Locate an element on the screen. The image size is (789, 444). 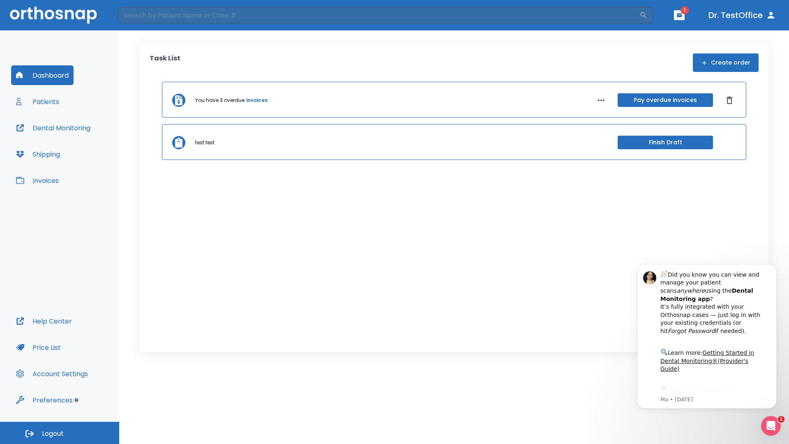
button: Dental Monitoring is located at coordinates (53, 128).